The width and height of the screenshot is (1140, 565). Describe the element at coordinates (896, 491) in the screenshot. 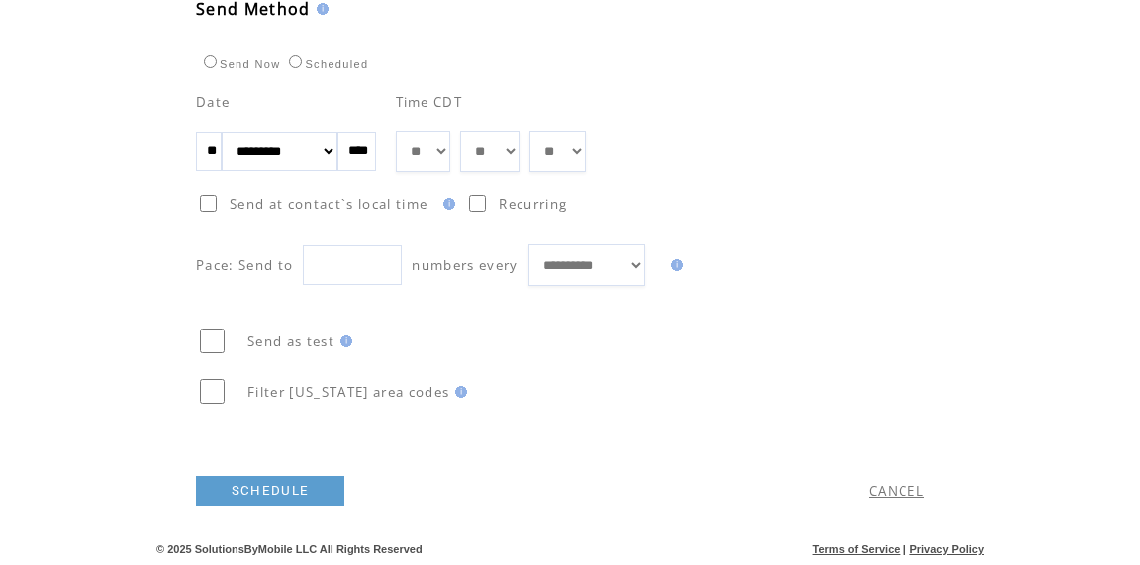

I see `a: CANCEL` at that location.